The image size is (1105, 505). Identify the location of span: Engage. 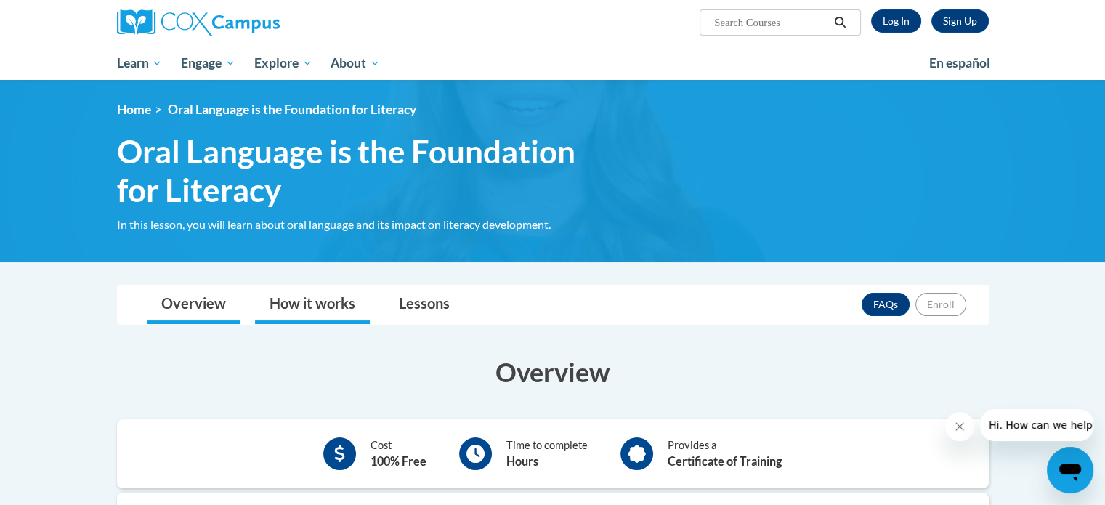
(208, 63).